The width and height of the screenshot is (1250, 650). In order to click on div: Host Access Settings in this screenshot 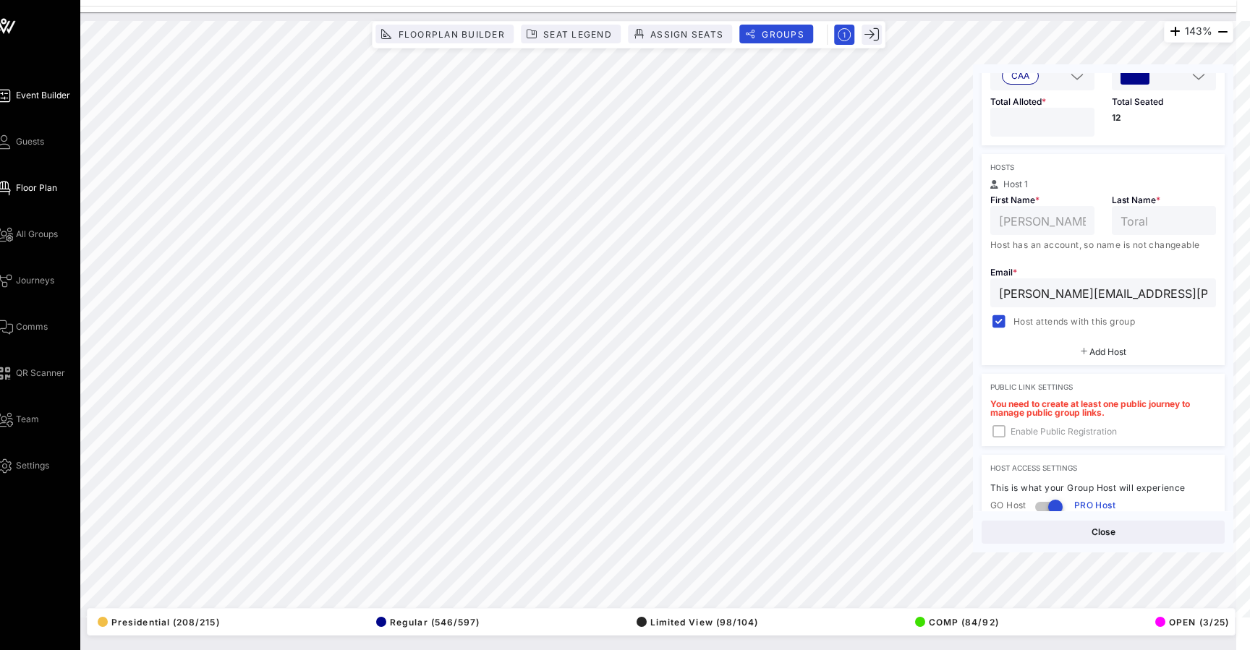, I will do `click(1103, 468)`.